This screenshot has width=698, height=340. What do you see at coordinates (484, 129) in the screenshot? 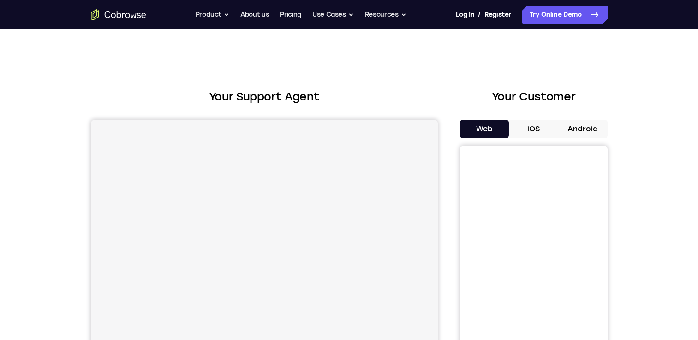
I see `button: Web` at bounding box center [484, 129].